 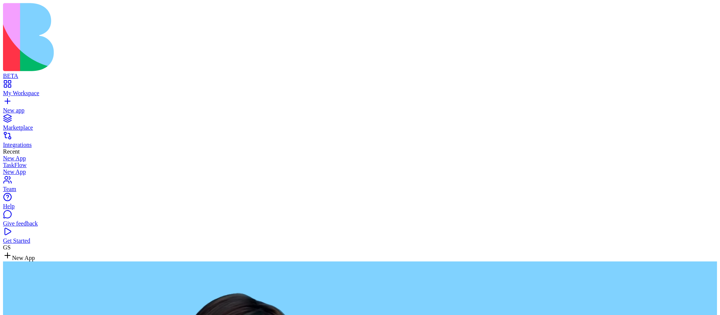 What do you see at coordinates (360, 203) in the screenshot?
I see `a: Help` at bounding box center [360, 203].